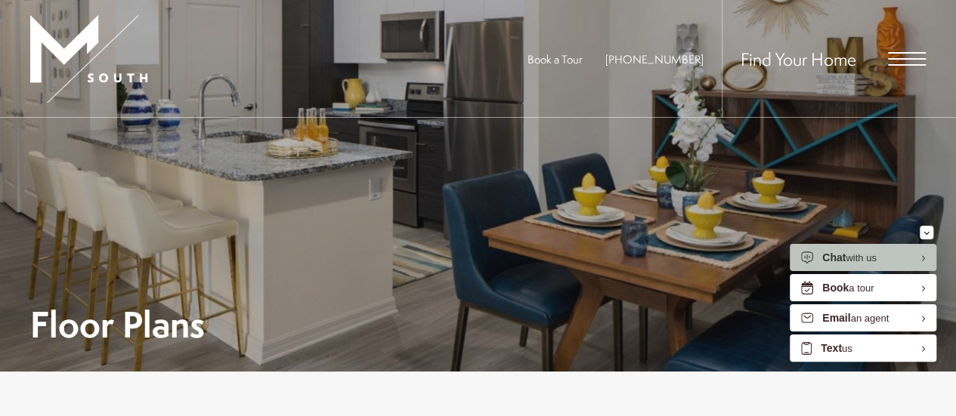 The width and height of the screenshot is (956, 416). What do you see at coordinates (654, 59) in the screenshot?
I see `a: Call Us at 813-570-8014` at bounding box center [654, 59].